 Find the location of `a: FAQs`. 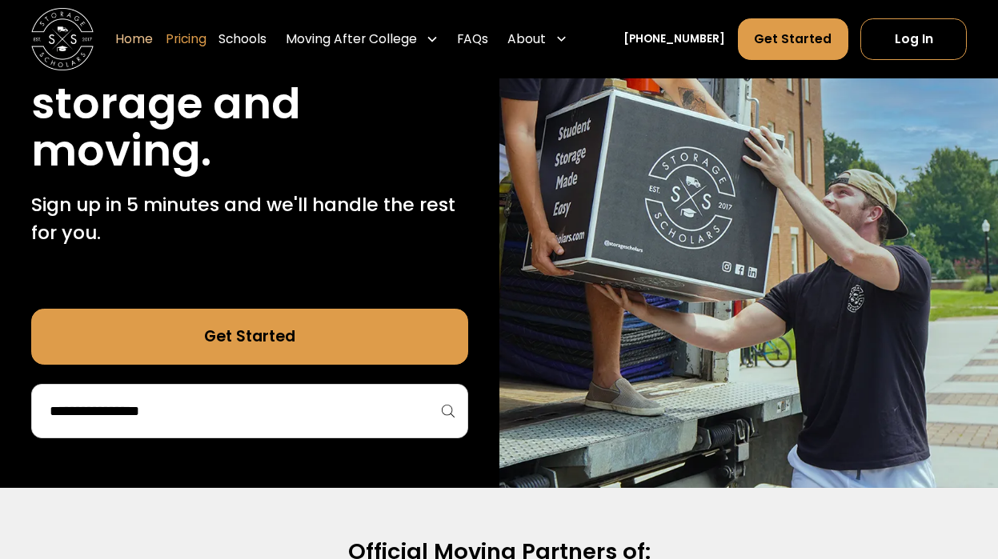

a: FAQs is located at coordinates (472, 38).